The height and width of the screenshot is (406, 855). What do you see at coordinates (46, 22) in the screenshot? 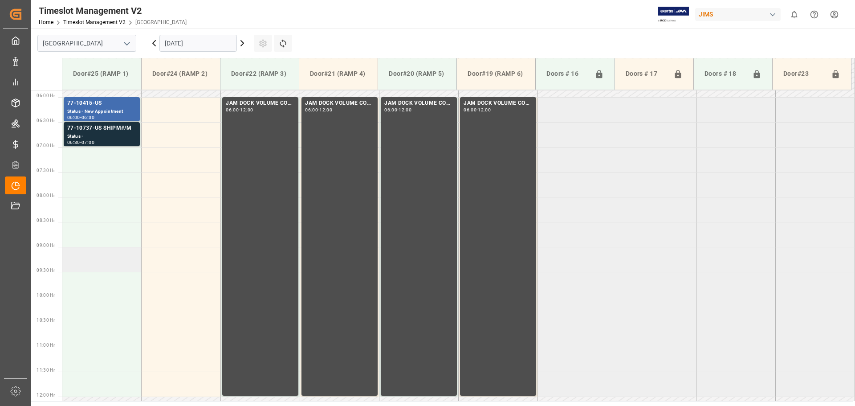
I see `a: Home` at bounding box center [46, 22].